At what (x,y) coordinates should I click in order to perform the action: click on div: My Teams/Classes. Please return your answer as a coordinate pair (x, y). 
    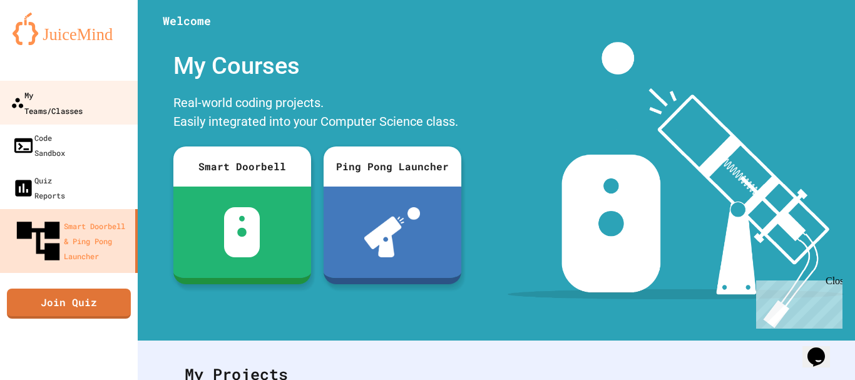
    Looking at the image, I should click on (46, 102).